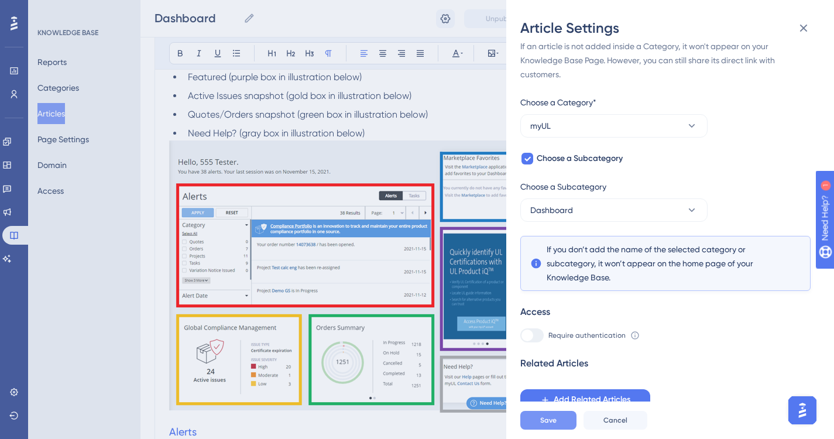 This screenshot has width=834, height=439. I want to click on div: Article Settings, so click(670, 28).